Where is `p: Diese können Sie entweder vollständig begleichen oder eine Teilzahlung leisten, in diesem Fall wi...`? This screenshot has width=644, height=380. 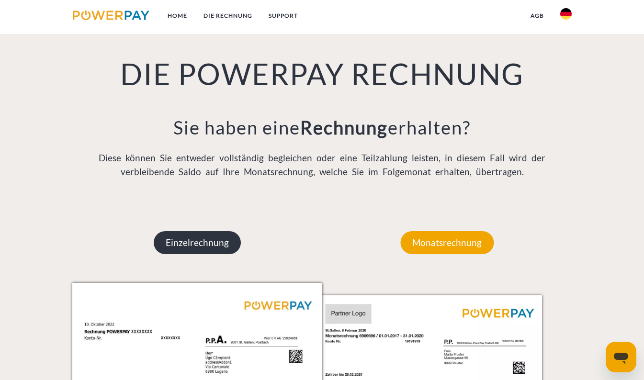
p: Diese können Sie entweder vollständig begleichen oder eine Teilzahlung leisten, in diesem Fall wi... is located at coordinates (322, 165).